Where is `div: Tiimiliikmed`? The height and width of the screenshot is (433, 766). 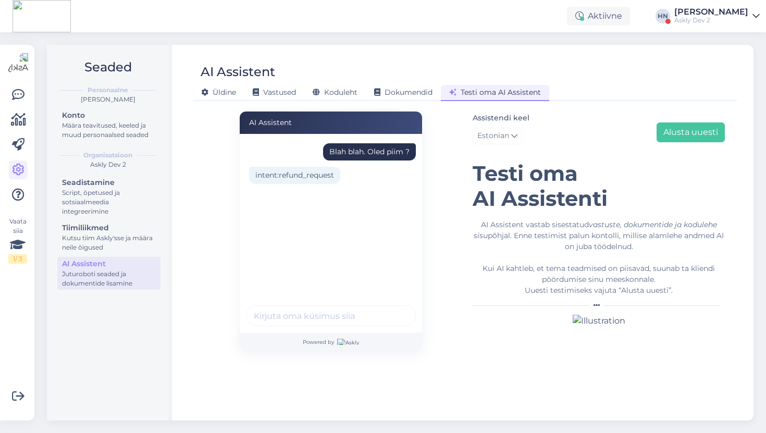 div: Tiimiliikmed is located at coordinates (109, 228).